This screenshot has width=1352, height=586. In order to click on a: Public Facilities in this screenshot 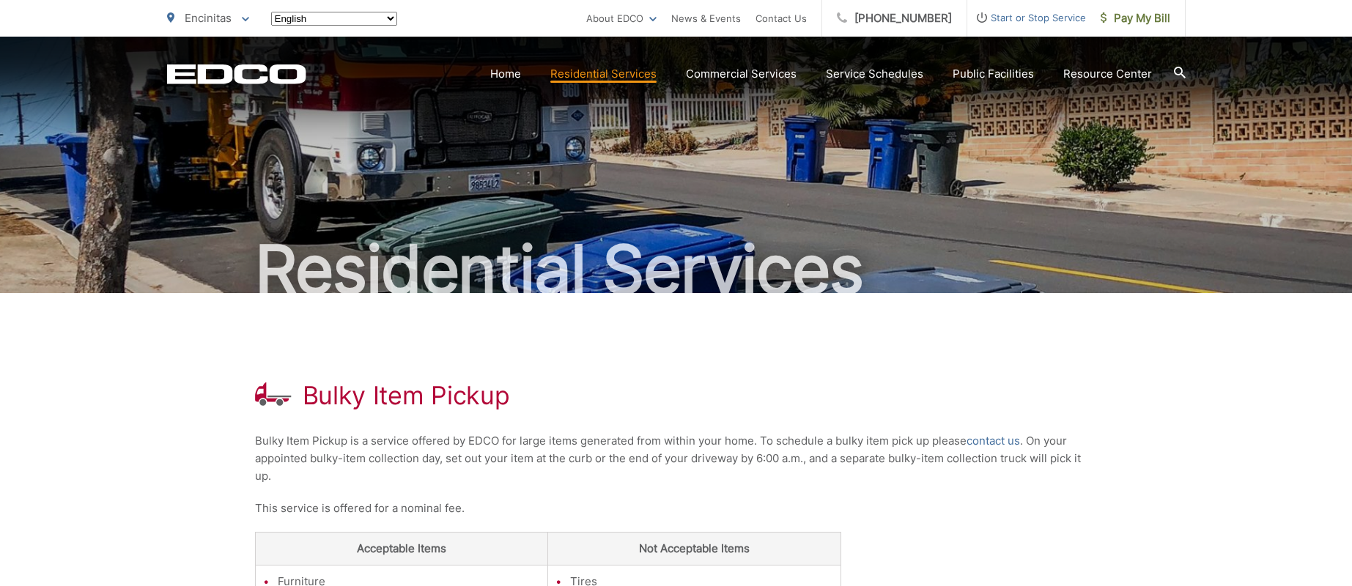, I will do `click(993, 74)`.